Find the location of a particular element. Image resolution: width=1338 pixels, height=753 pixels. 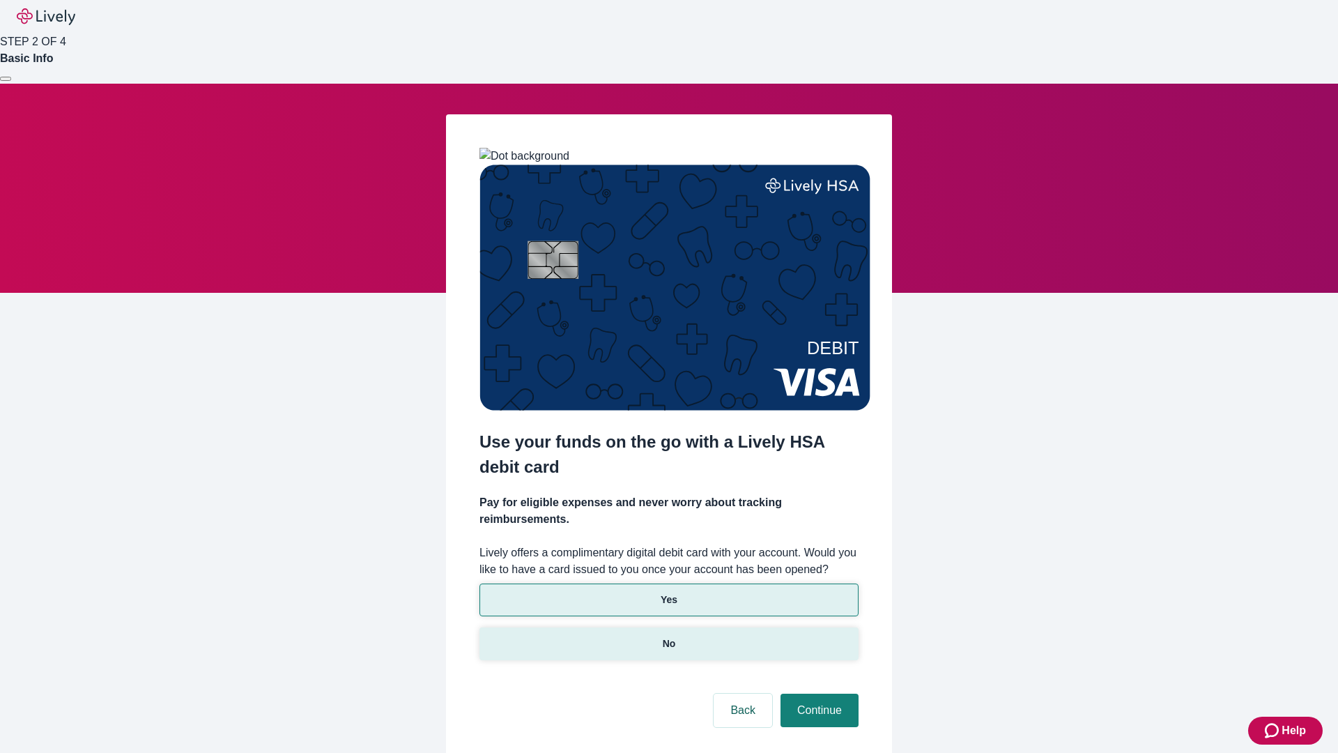

label: Lively offers a complimentary digital debit card with your account. Would you like to have a card... is located at coordinates (669, 561).